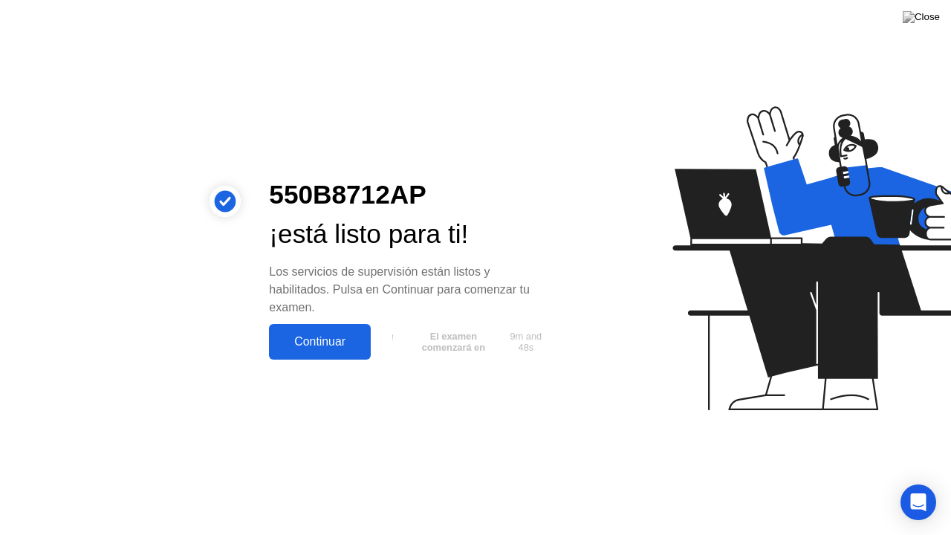 Image resolution: width=951 pixels, height=535 pixels. Describe the element at coordinates (526, 342) in the screenshot. I see `span: 9m and 48s` at that location.